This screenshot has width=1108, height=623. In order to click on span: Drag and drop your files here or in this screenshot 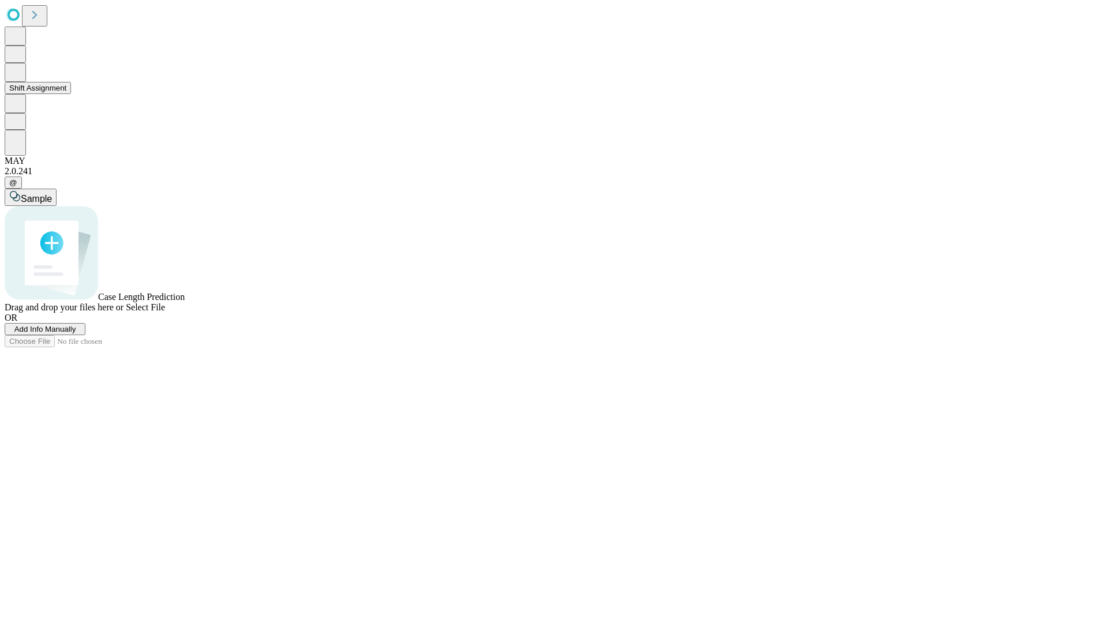, I will do `click(64, 307)`.